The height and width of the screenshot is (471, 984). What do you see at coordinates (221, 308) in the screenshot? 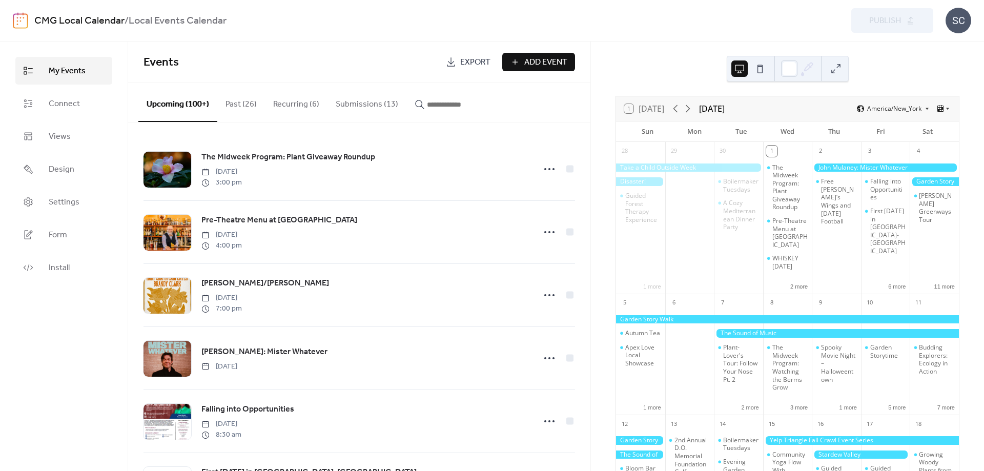
I see `span: 7:00 pm` at bounding box center [221, 308].